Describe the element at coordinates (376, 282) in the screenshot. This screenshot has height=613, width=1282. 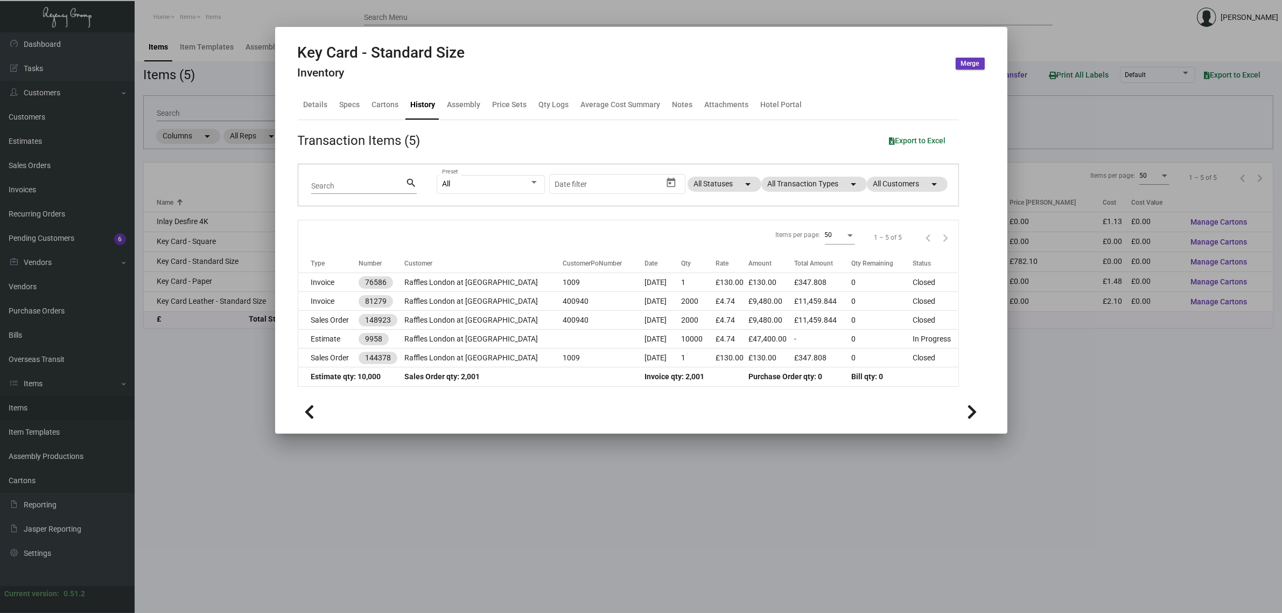
I see `mat-chip: 76586` at that location.